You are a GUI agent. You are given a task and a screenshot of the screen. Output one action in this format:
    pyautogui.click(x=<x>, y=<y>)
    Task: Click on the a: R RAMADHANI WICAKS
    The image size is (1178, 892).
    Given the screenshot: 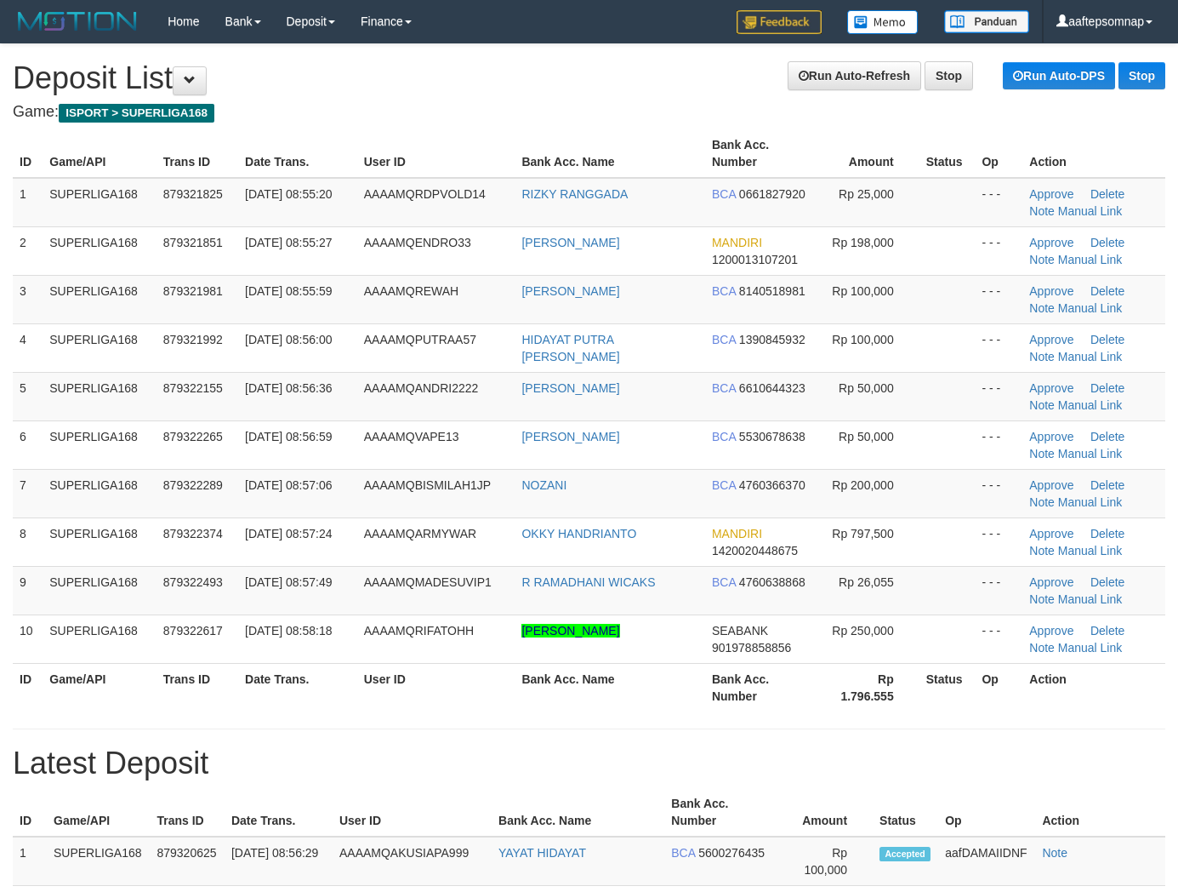 What is the action you would take?
    pyautogui.click(x=588, y=582)
    